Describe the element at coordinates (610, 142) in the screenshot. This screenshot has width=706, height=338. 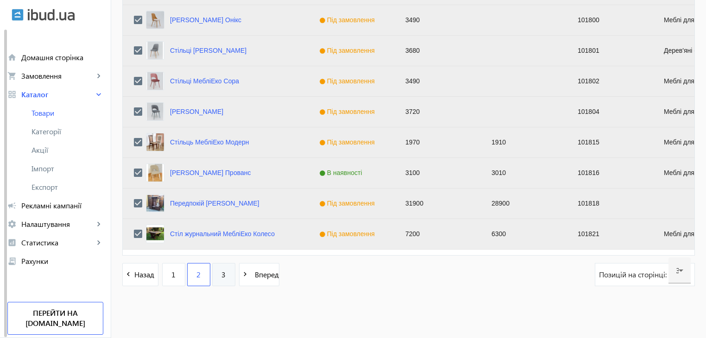
I see `div: 101815` at that location.